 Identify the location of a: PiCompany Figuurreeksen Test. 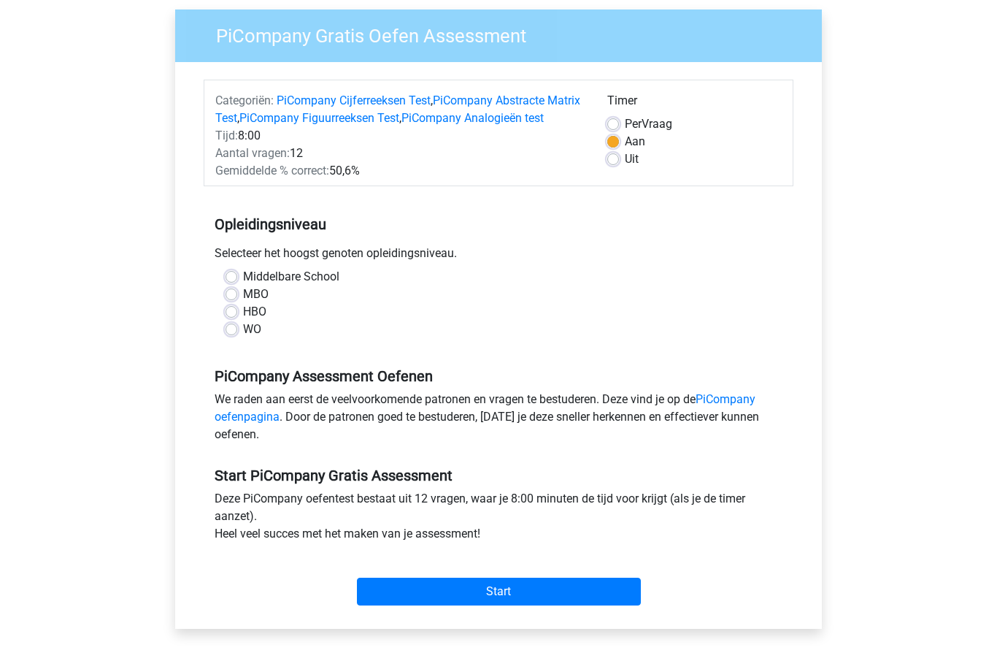
(319, 118).